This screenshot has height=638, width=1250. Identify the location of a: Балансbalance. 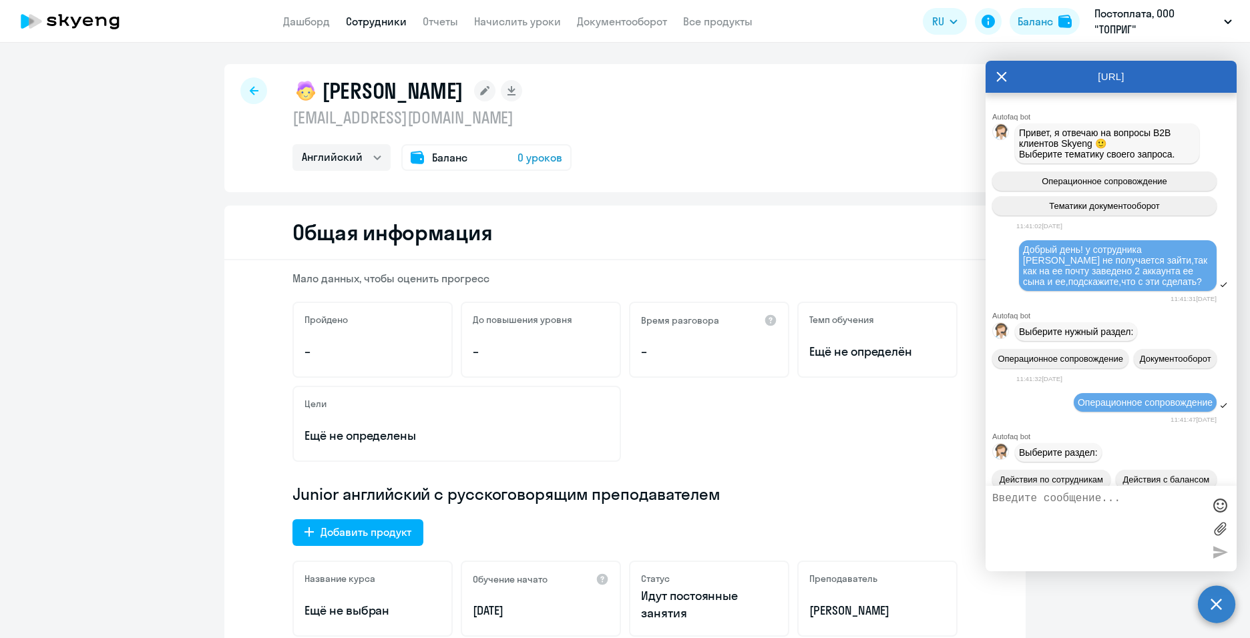
(1044, 21).